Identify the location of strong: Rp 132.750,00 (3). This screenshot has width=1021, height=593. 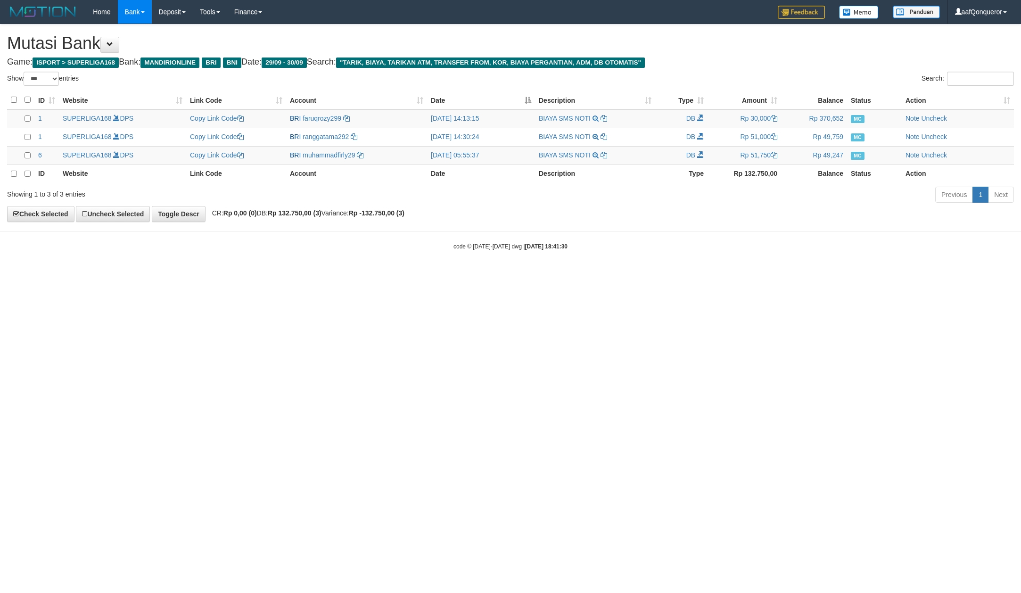
(295, 213).